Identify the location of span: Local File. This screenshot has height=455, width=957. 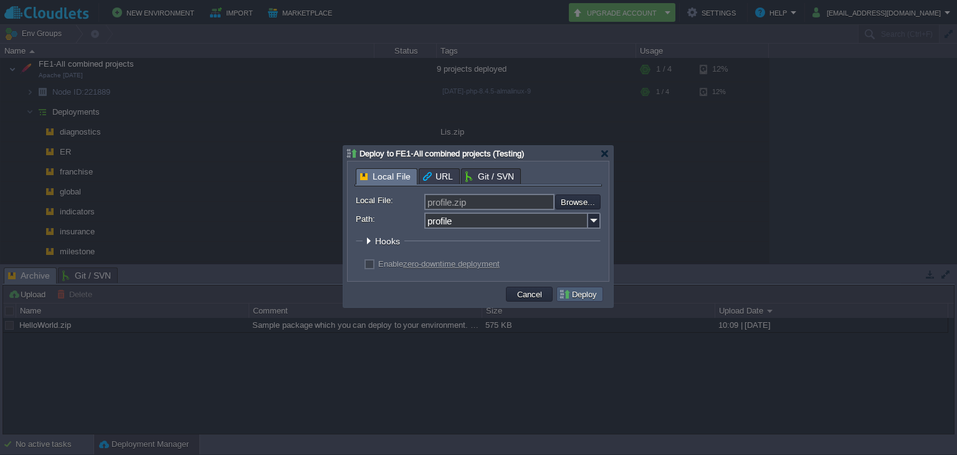
(385, 176).